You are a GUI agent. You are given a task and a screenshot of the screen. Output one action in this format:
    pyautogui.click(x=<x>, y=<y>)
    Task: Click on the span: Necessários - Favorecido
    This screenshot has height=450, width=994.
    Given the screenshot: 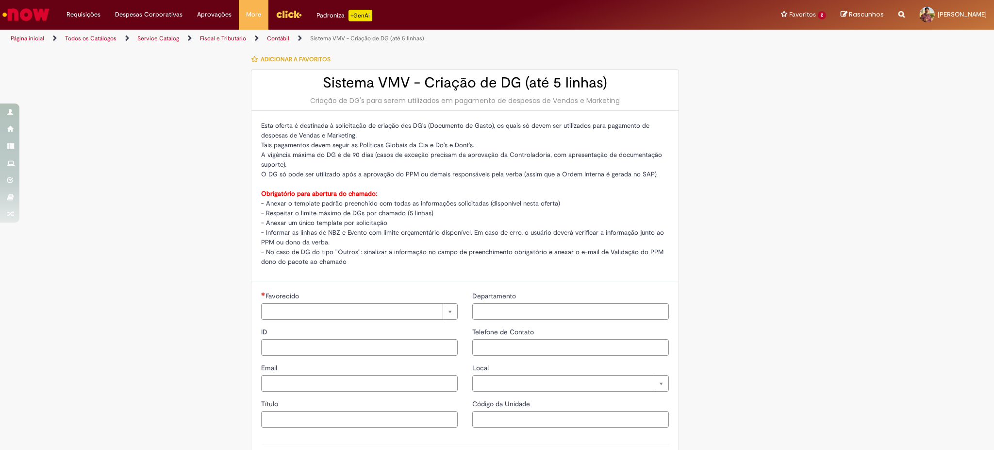 What is the action you would take?
    pyautogui.click(x=283, y=296)
    